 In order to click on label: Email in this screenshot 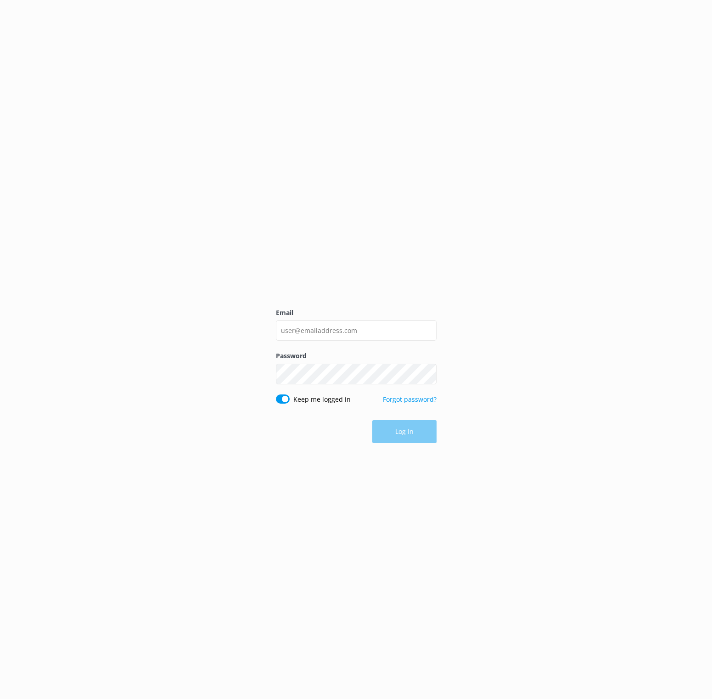, I will do `click(356, 313)`.